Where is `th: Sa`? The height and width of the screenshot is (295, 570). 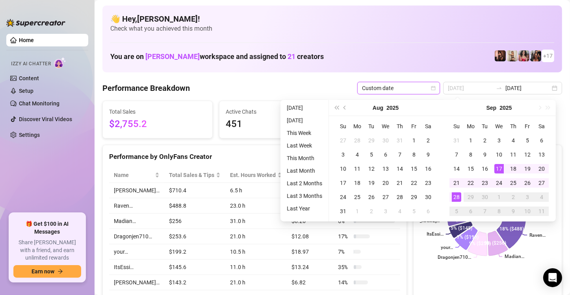 th: Sa is located at coordinates (428, 126).